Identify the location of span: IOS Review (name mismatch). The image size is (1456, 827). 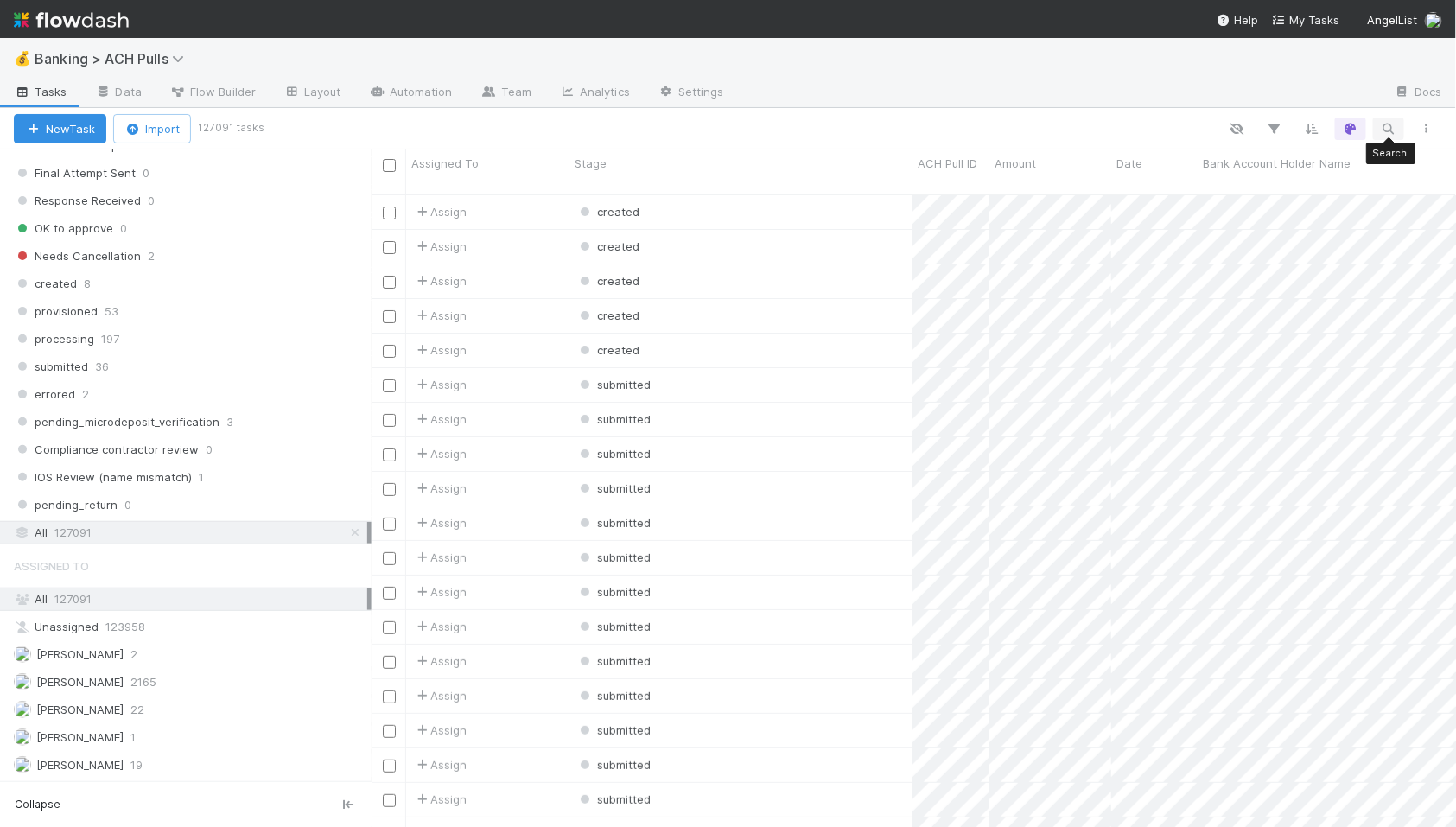
(103, 477).